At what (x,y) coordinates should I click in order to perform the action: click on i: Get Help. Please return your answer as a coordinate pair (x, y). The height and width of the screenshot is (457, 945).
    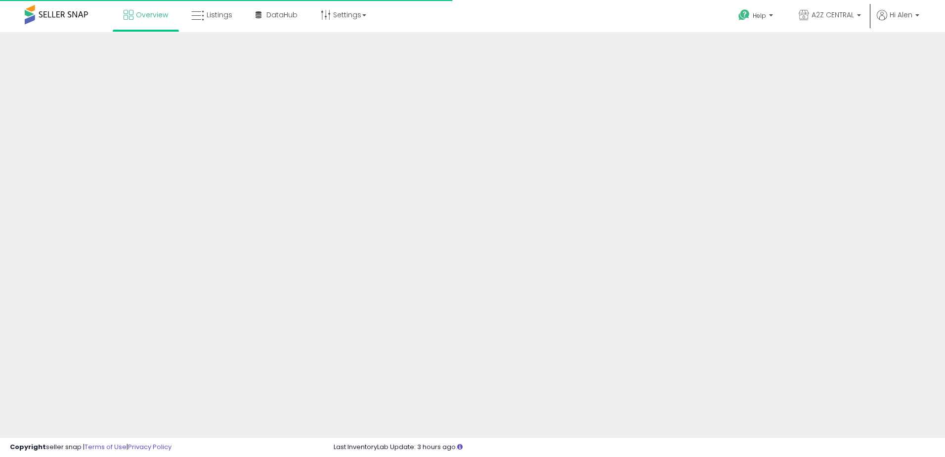
    Looking at the image, I should click on (744, 15).